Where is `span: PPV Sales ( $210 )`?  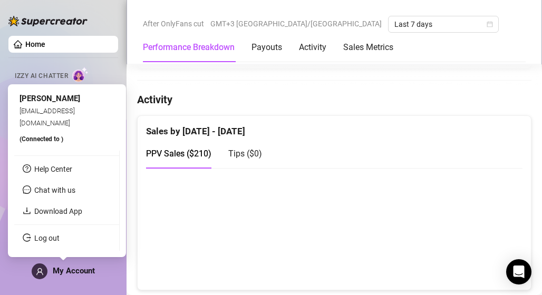 span: PPV Sales ( $210 ) is located at coordinates (179, 153).